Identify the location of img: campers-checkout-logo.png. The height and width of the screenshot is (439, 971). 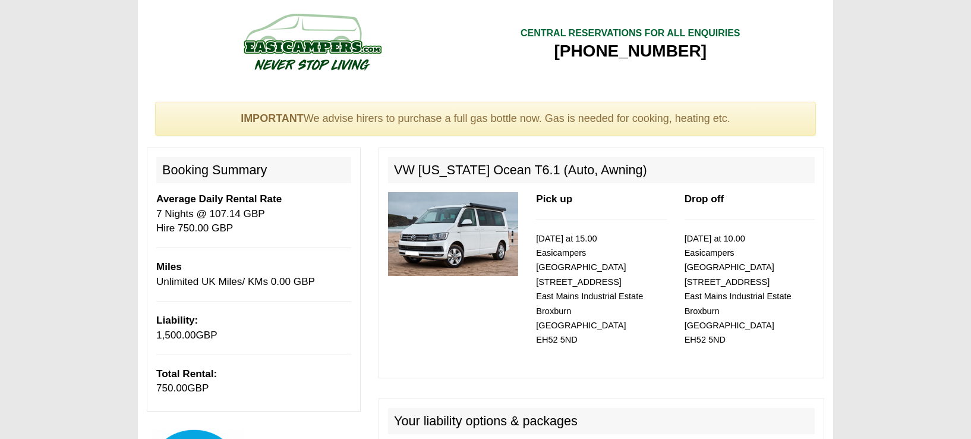
(312, 42).